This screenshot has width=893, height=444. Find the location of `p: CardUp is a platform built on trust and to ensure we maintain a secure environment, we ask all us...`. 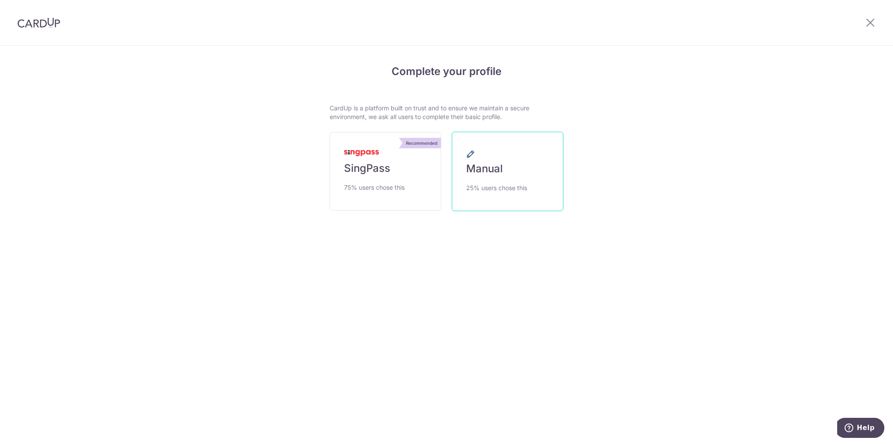

p: CardUp is a platform built on trust and to ensure we maintain a secure environment, we ask all us... is located at coordinates (446, 112).